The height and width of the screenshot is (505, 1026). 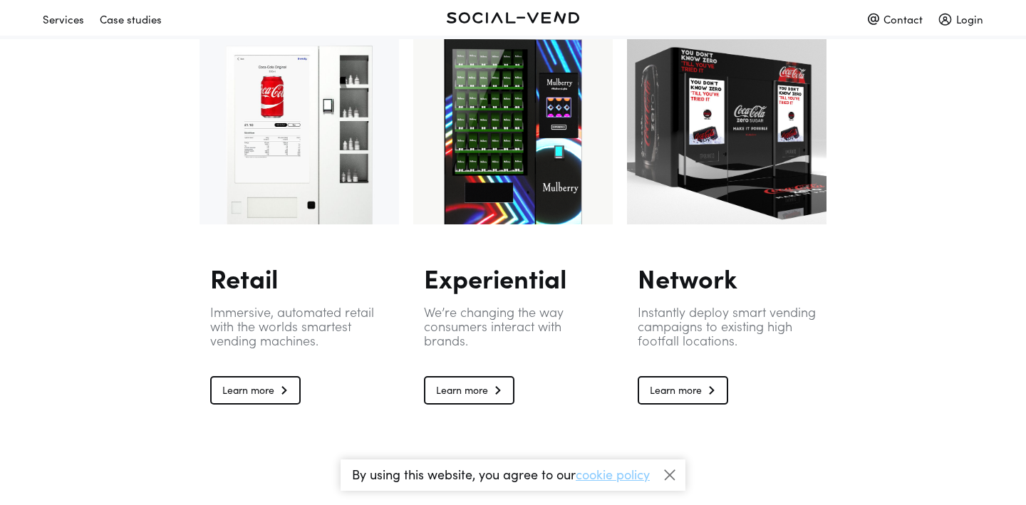 I want to click on p: We’re changing the way consumers interact with brands., so click(x=513, y=326).